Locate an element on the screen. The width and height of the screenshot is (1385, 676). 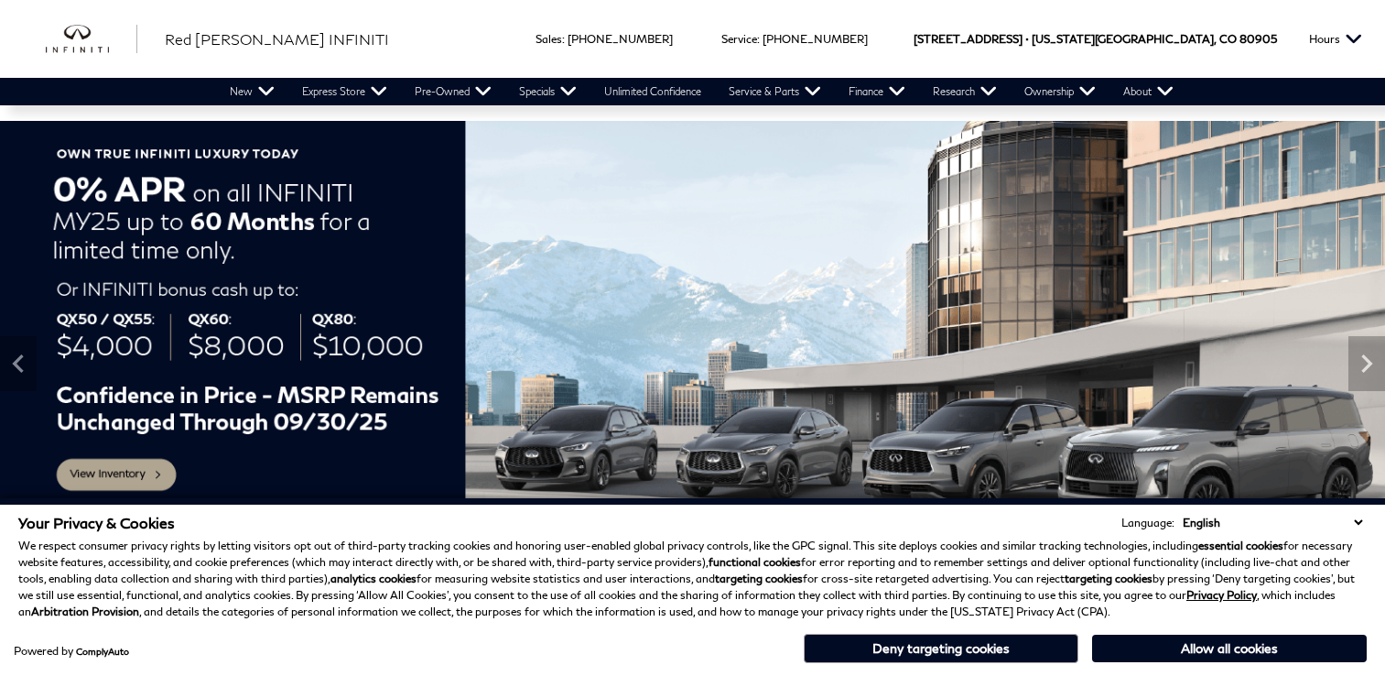
p: We respect consumer privacy rights by letting visitors opt out of third-party tracking cookies an... is located at coordinates (692, 579).